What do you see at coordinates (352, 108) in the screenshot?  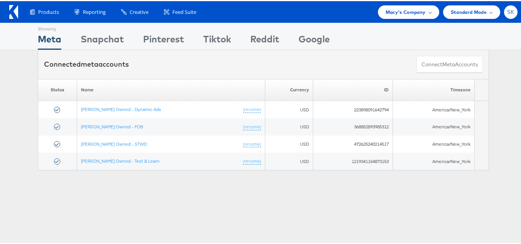 I see `td: 223898091642794` at bounding box center [352, 108].